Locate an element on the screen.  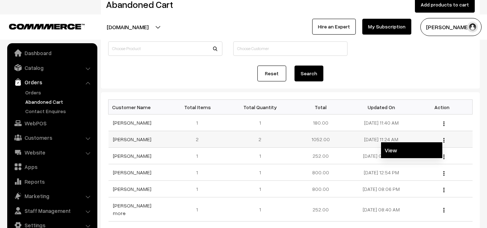
th: Action is located at coordinates (442, 107).